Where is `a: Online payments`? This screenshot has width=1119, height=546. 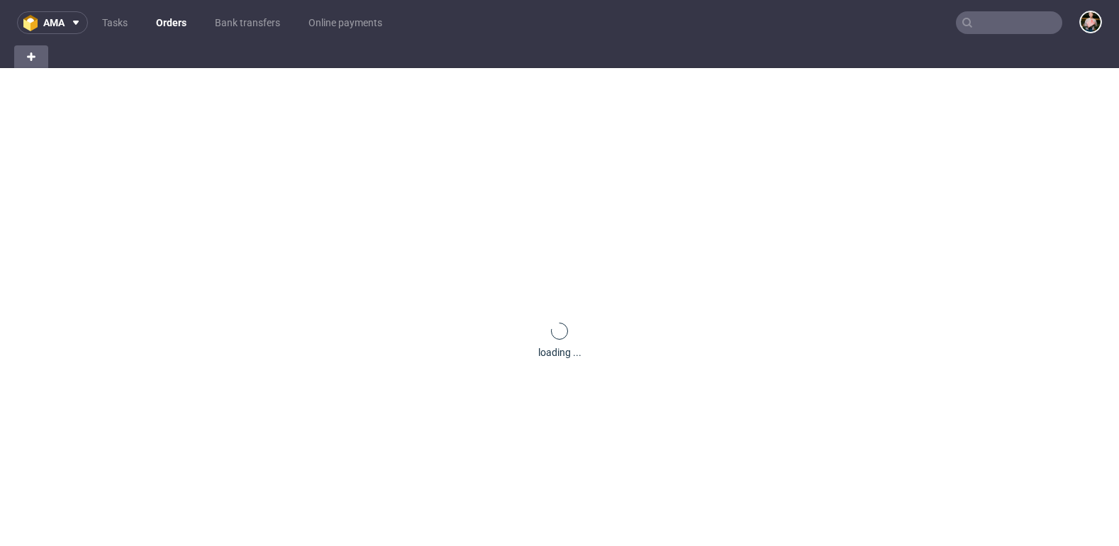 a: Online payments is located at coordinates (345, 23).